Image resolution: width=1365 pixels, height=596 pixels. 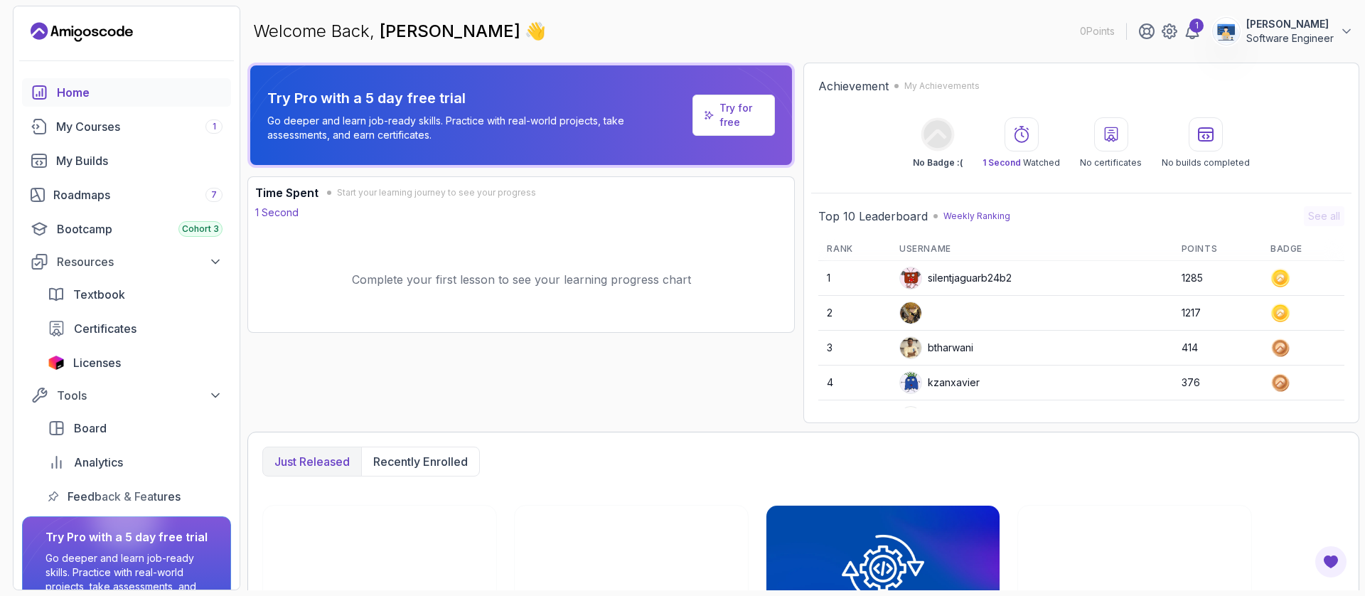 What do you see at coordinates (139, 229) in the screenshot?
I see `div: Bootcamp` at bounding box center [139, 229].